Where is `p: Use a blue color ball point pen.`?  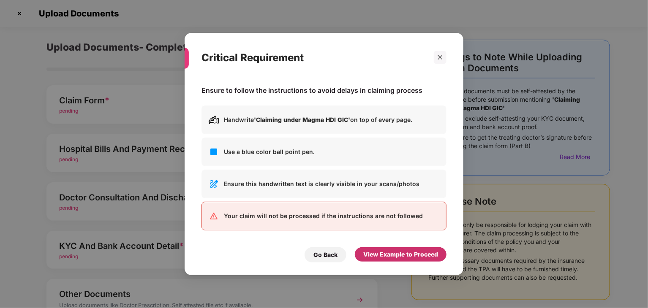
p: Use a blue color ball point pen. is located at coordinates (331, 152).